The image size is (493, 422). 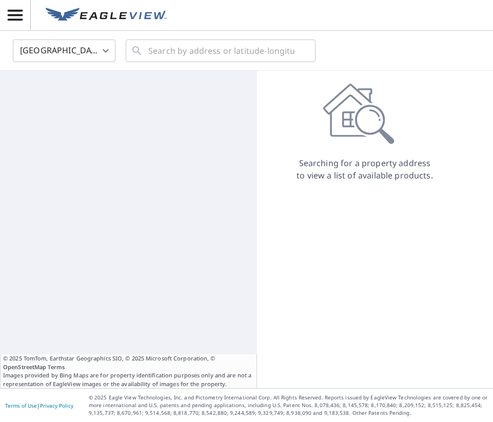 What do you see at coordinates (106, 15) in the screenshot?
I see `a: EV Logo` at bounding box center [106, 15].